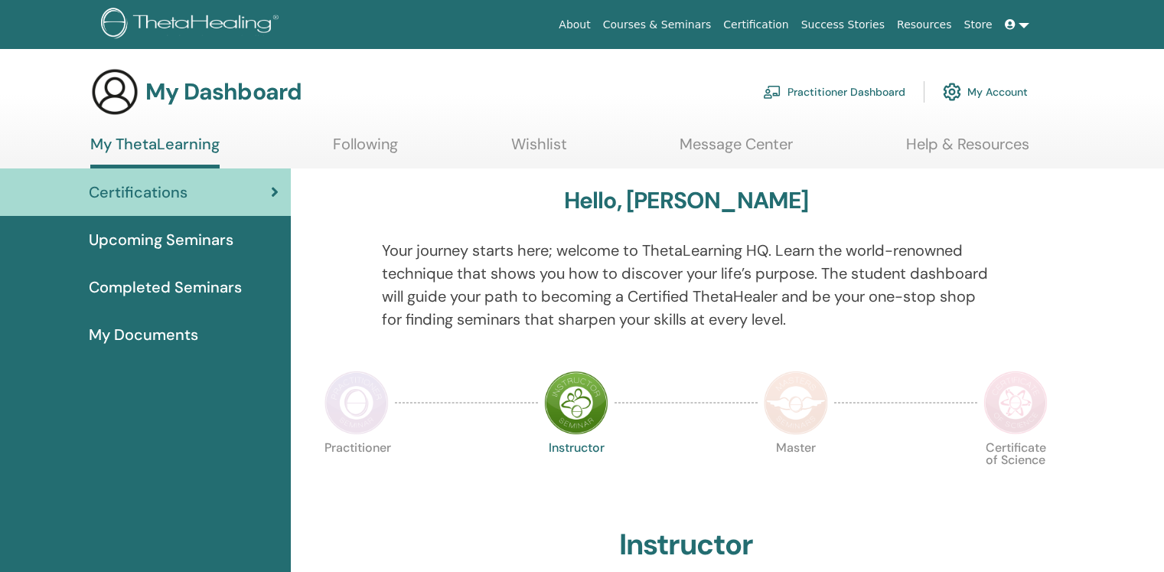 Image resolution: width=1164 pixels, height=572 pixels. I want to click on h3: My Dashboard, so click(223, 92).